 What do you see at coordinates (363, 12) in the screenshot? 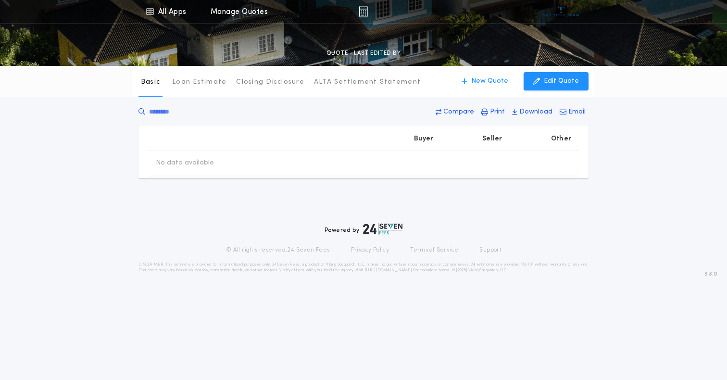
I see `img: img` at bounding box center [363, 12].